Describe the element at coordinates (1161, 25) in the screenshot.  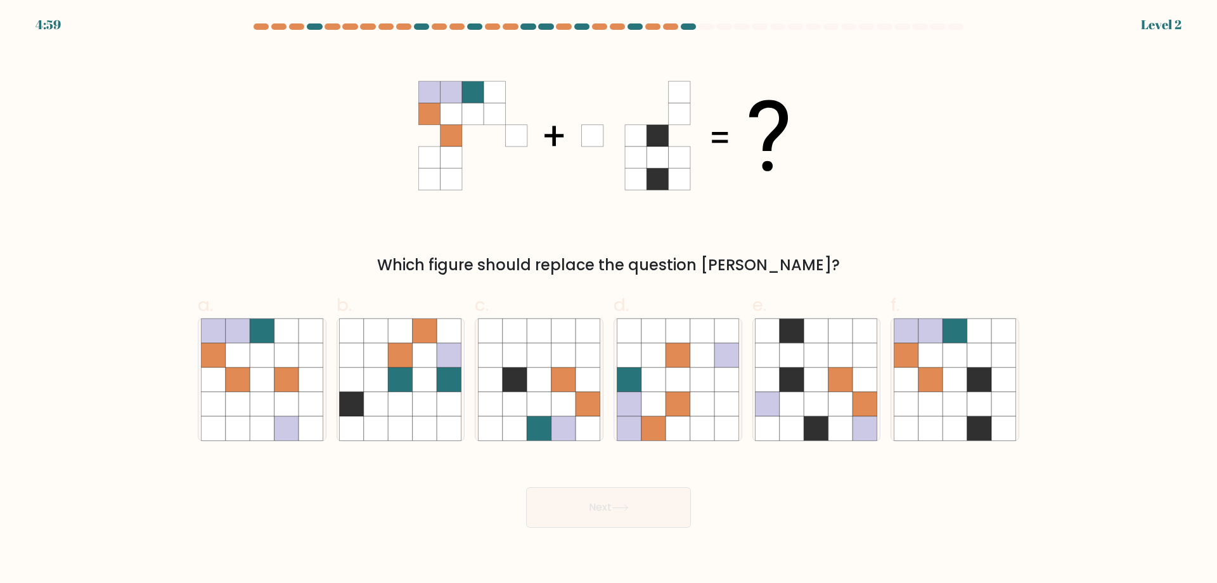
I see `div: Level 2` at that location.